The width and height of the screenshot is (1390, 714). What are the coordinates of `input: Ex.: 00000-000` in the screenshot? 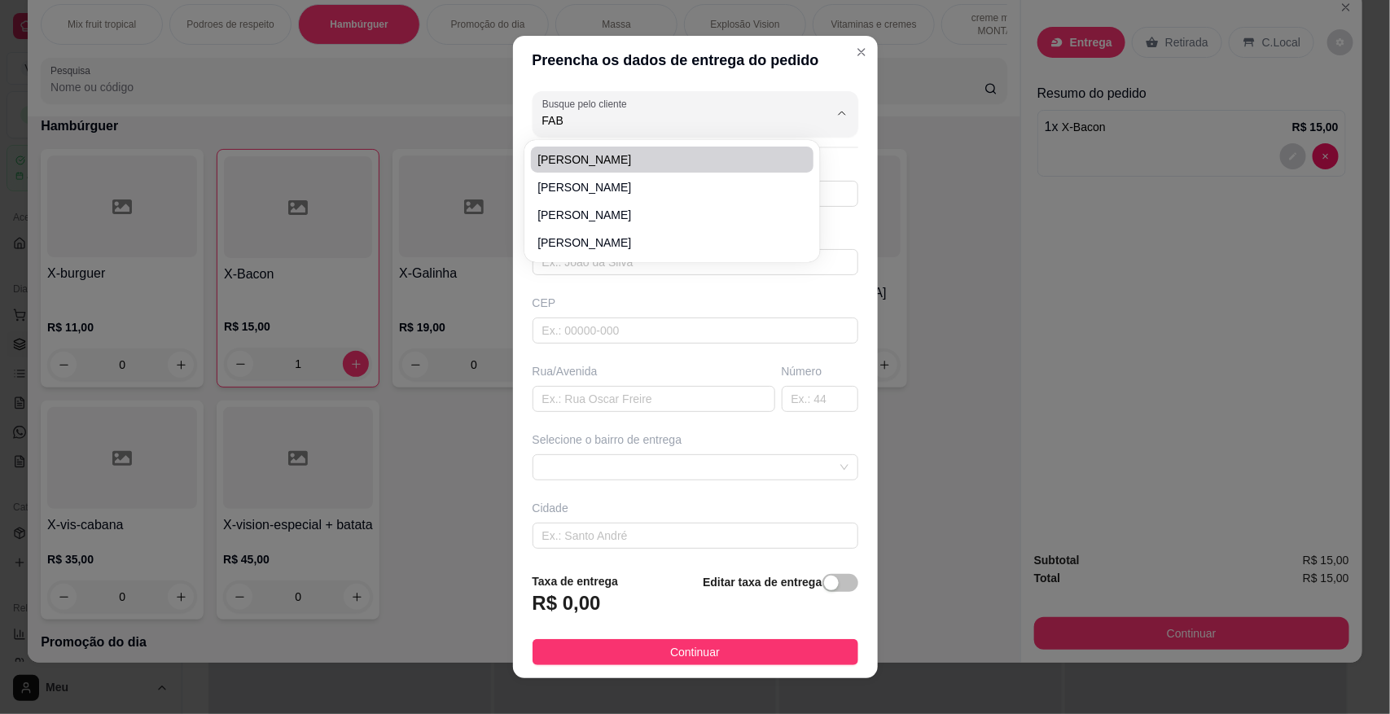 It's located at (695, 331).